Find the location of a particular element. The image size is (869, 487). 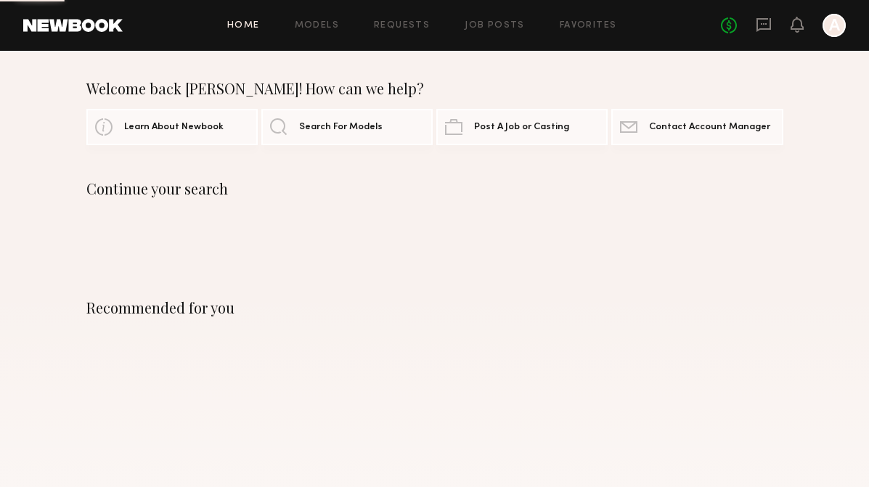

span: Contact Account Manager is located at coordinates (710, 127).